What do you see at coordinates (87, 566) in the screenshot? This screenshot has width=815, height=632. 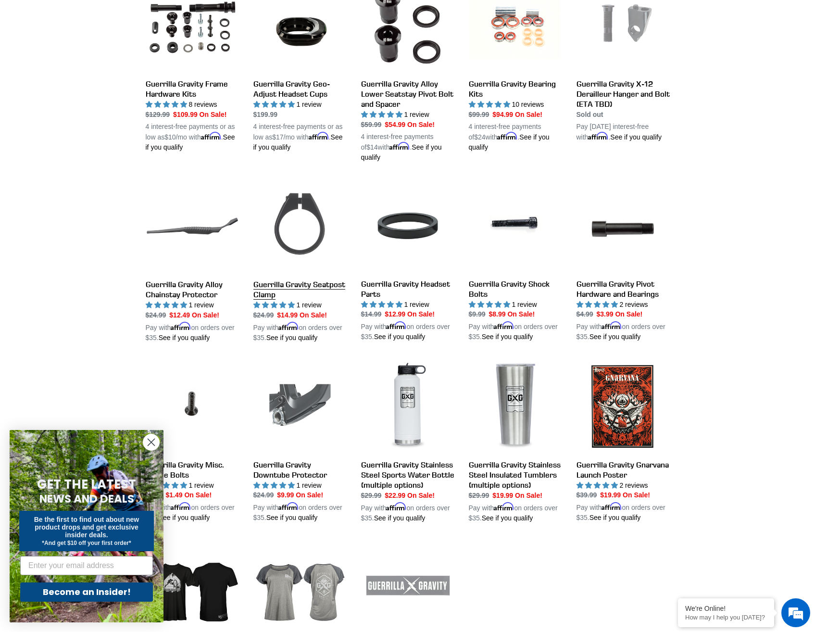 I see `input: Enter your email address` at bounding box center [87, 566].